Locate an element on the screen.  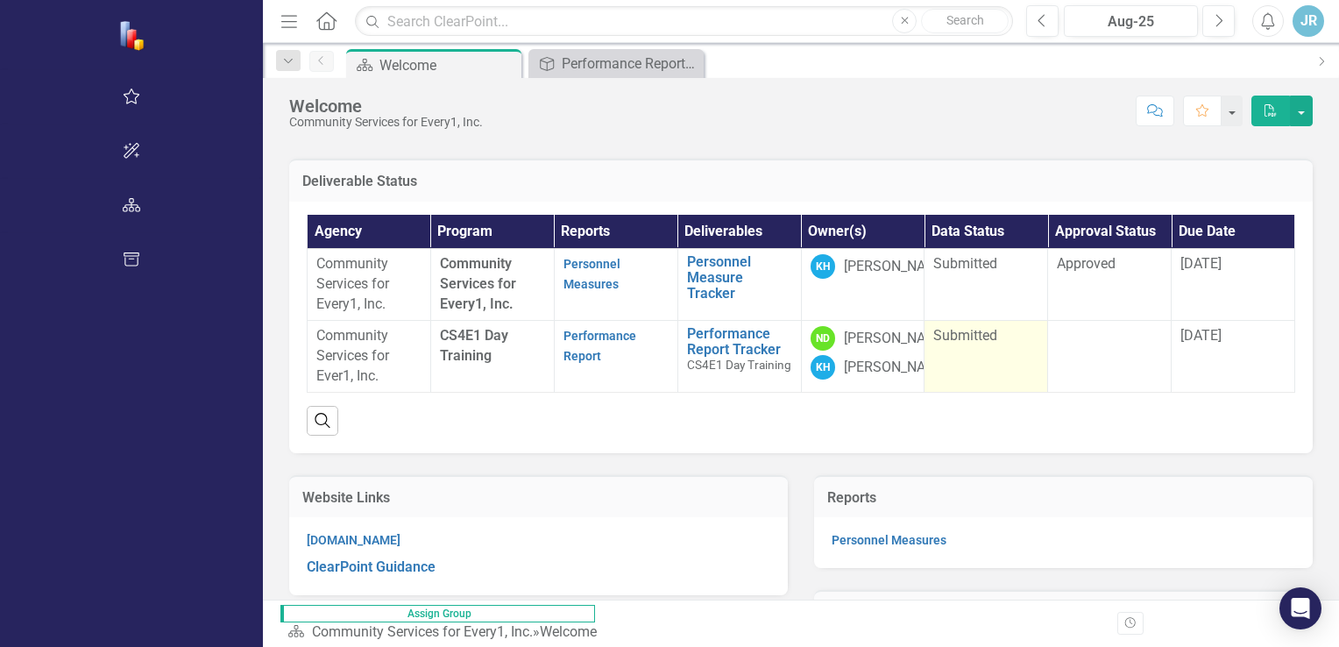
a: Community Services for Every1, Inc. is located at coordinates (422, 631).